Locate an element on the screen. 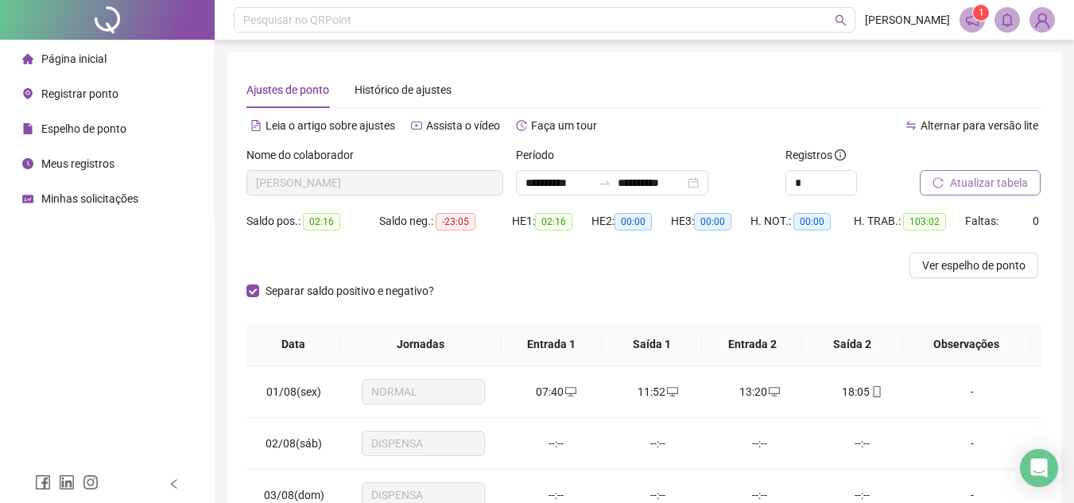 This screenshot has width=1074, height=503. span: swap is located at coordinates (911, 126).